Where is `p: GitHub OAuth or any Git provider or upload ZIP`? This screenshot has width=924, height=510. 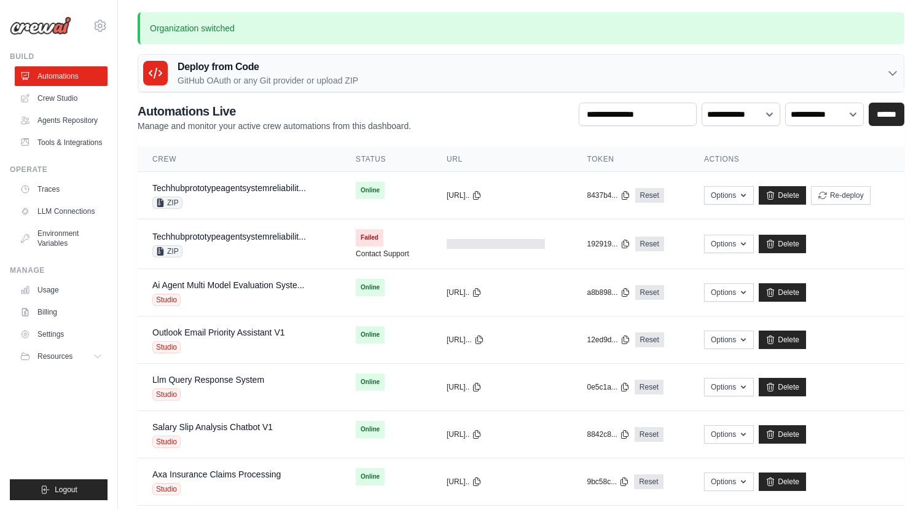
p: GitHub OAuth or any Git provider or upload ZIP is located at coordinates (268, 81).